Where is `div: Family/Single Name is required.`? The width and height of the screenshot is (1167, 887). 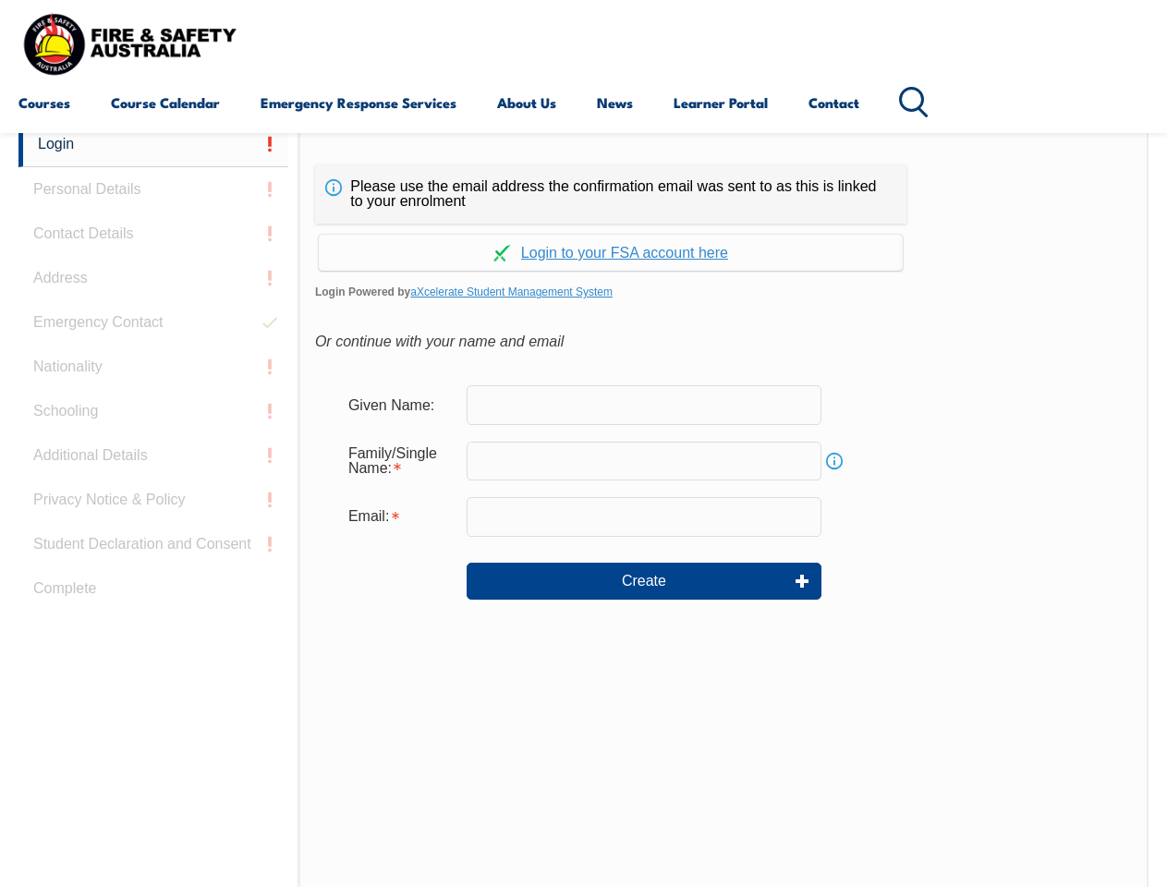 div: Family/Single Name is required. is located at coordinates (400, 461).